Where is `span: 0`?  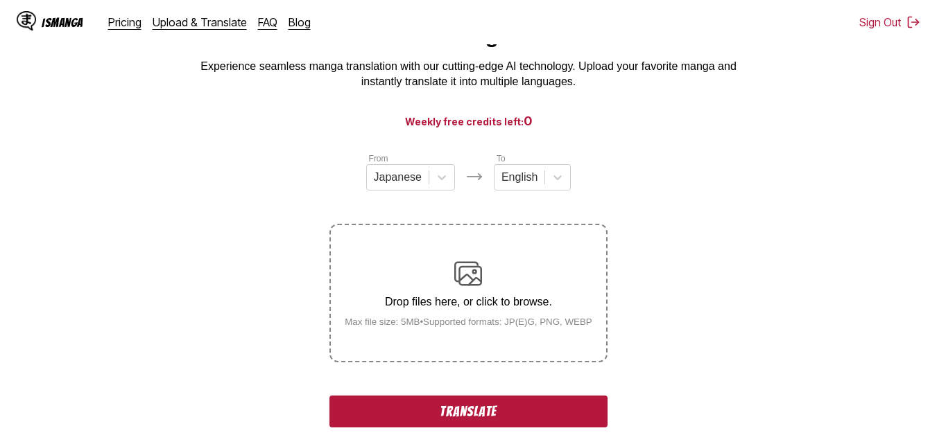 span: 0 is located at coordinates (528, 121).